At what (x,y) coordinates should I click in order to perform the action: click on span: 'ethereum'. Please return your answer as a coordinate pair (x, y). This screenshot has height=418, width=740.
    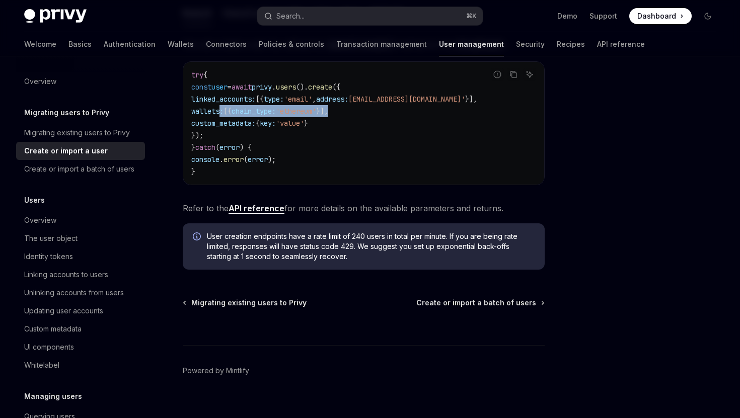
    Looking at the image, I should click on (296, 111).